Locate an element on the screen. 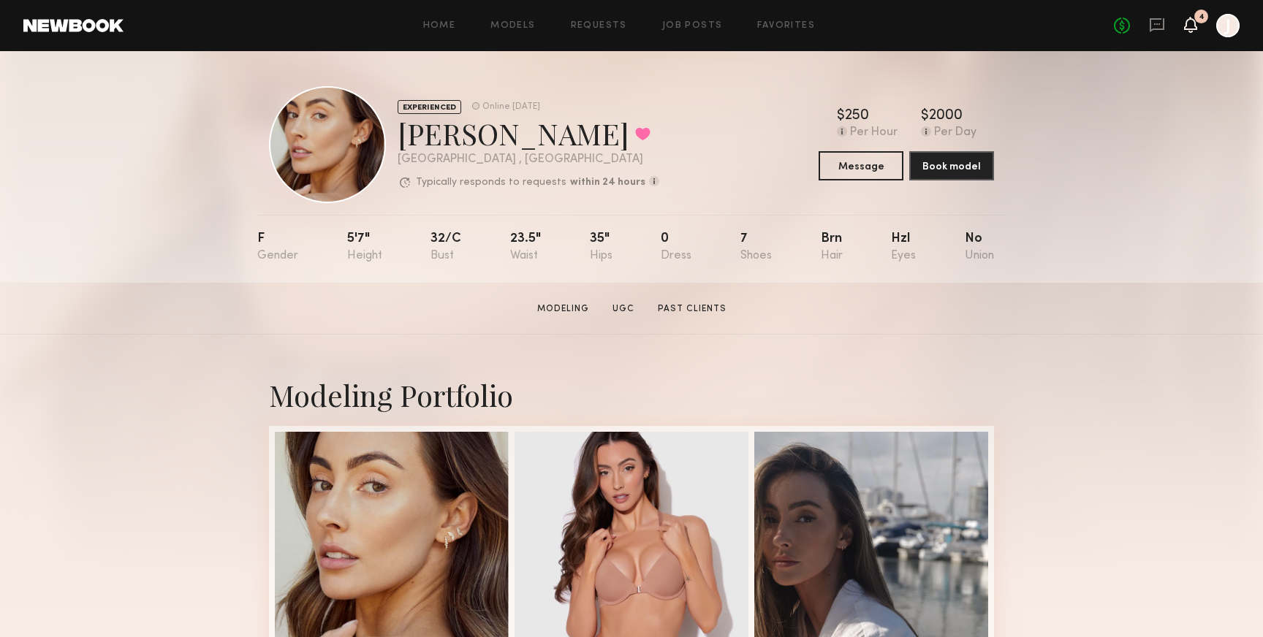 Image resolution: width=1263 pixels, height=637 pixels. div: 4 is located at coordinates (1202, 17).